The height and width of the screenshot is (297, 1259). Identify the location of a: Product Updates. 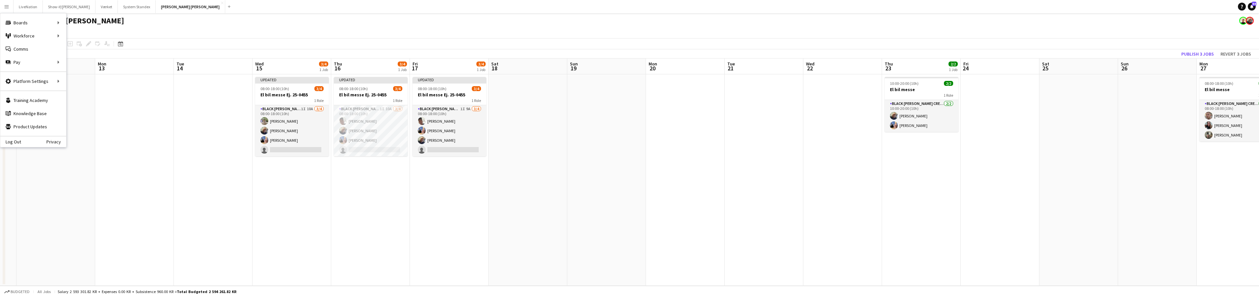
(33, 127).